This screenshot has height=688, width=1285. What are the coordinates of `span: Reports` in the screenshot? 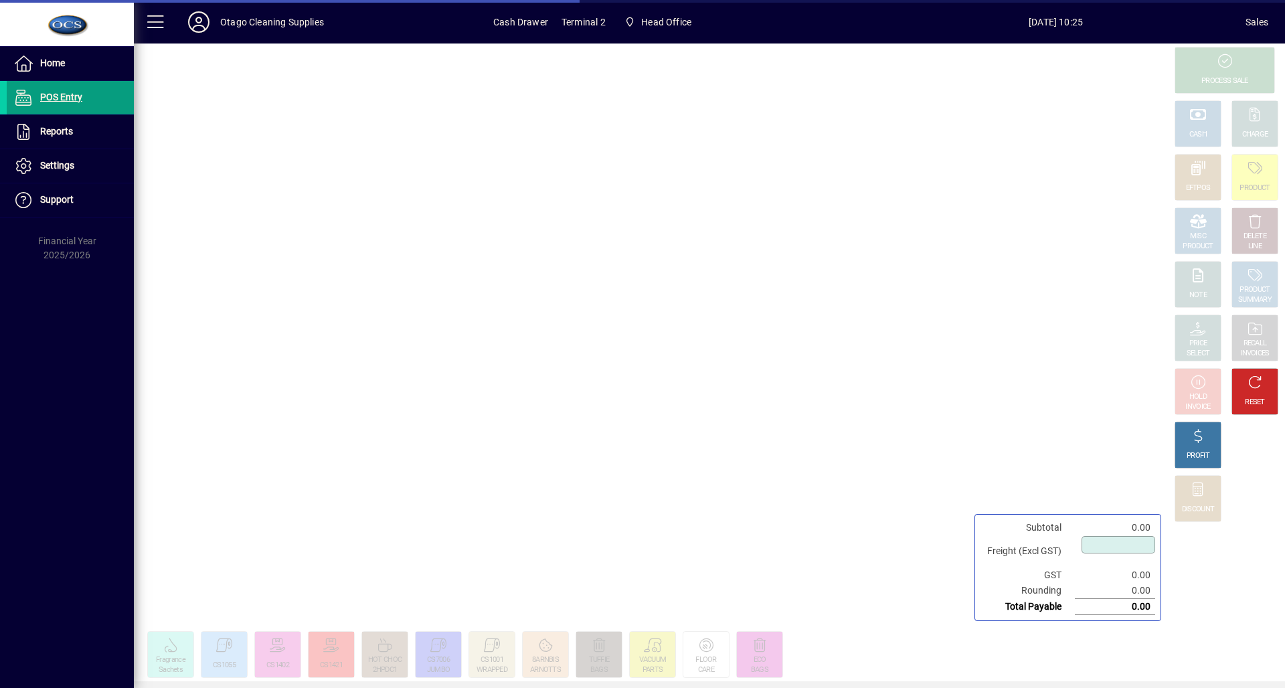 It's located at (56, 131).